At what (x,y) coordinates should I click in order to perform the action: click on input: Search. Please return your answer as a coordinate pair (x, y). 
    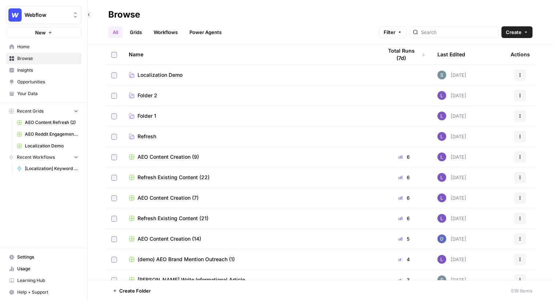
    Looking at the image, I should click on (458, 32).